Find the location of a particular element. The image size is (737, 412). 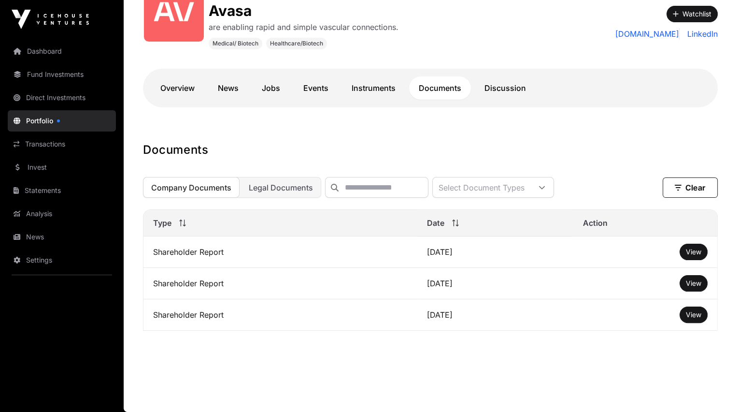

button: Clear is located at coordinates (691, 188).